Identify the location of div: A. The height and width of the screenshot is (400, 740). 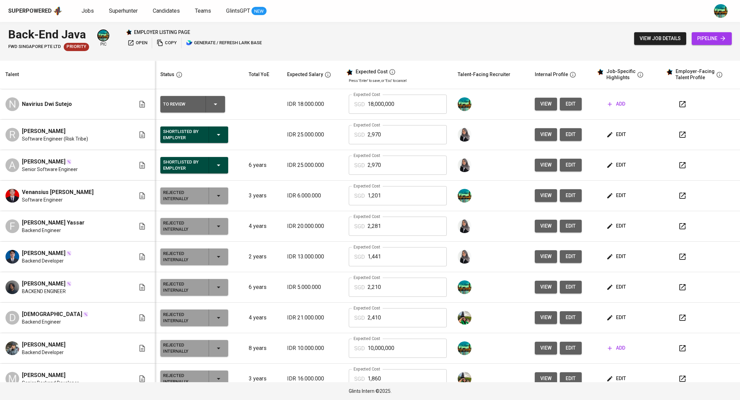
(12, 165).